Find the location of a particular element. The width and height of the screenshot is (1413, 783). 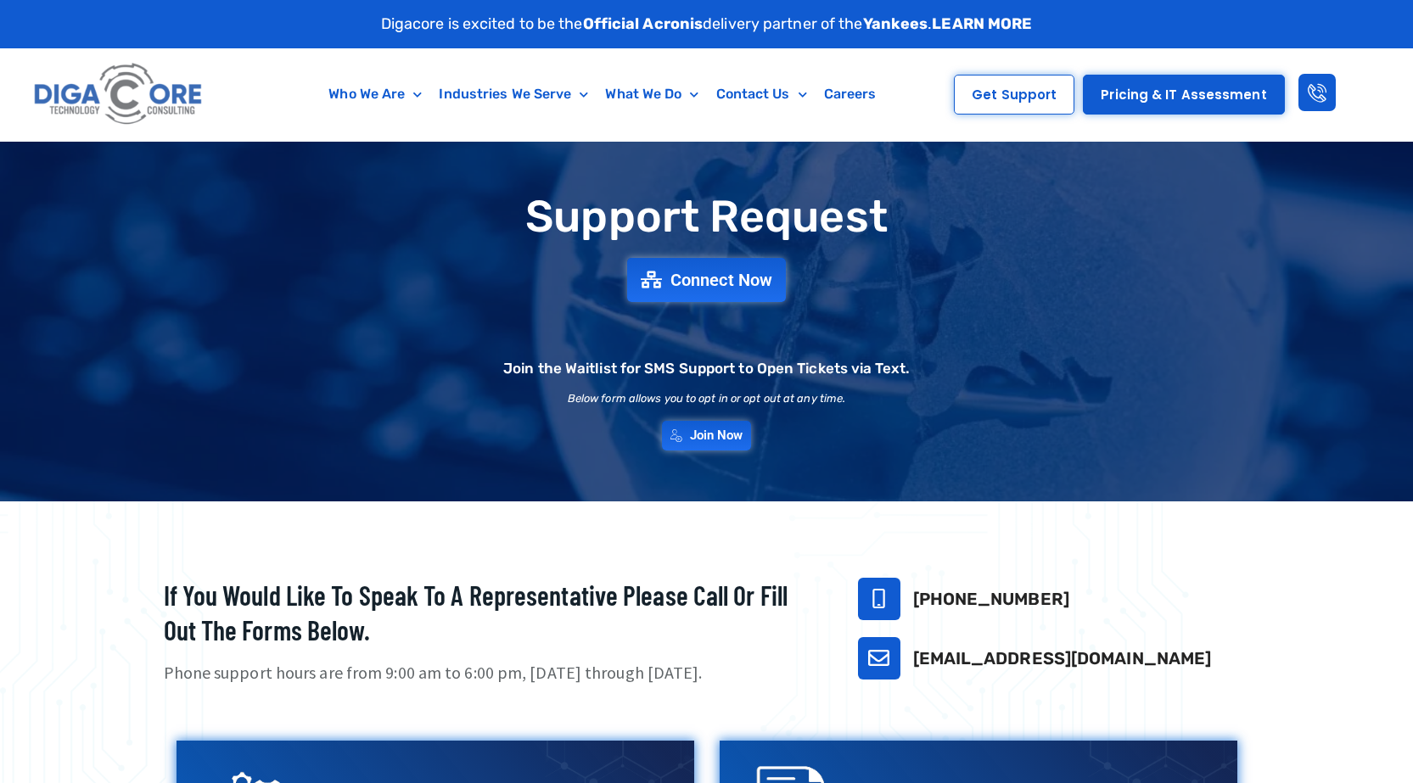

h2: If you would like to speak to a representative please call or fill out the forms below. is located at coordinates (490, 613).